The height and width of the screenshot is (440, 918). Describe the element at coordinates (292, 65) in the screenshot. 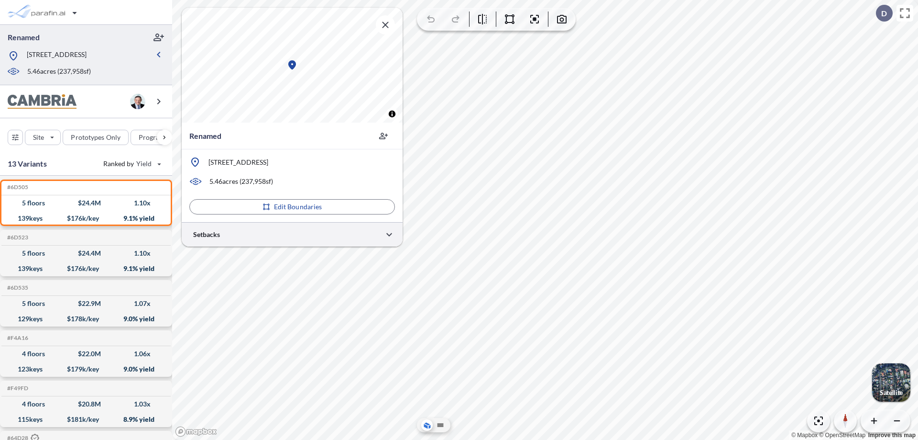

I see `div: Map marker` at that location.